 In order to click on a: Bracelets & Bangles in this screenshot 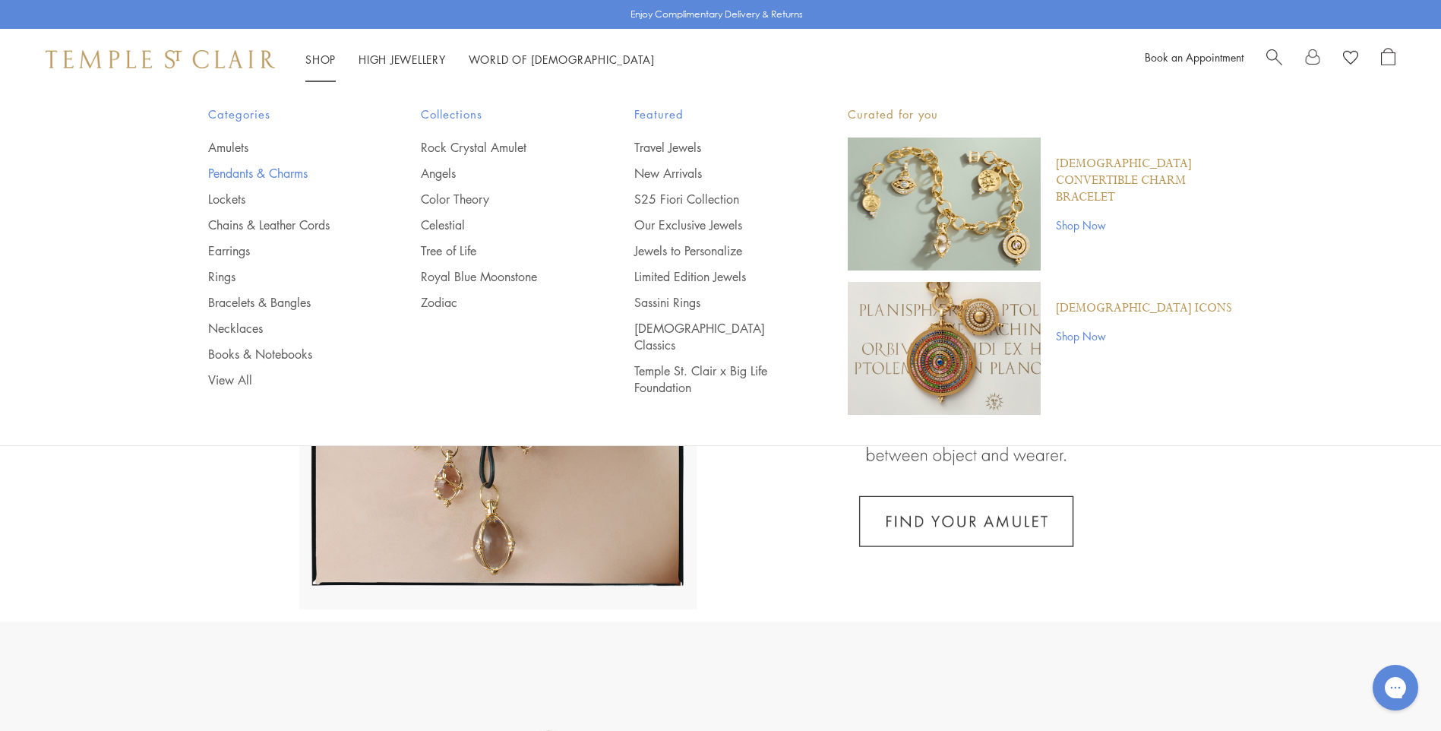, I will do `click(284, 302)`.